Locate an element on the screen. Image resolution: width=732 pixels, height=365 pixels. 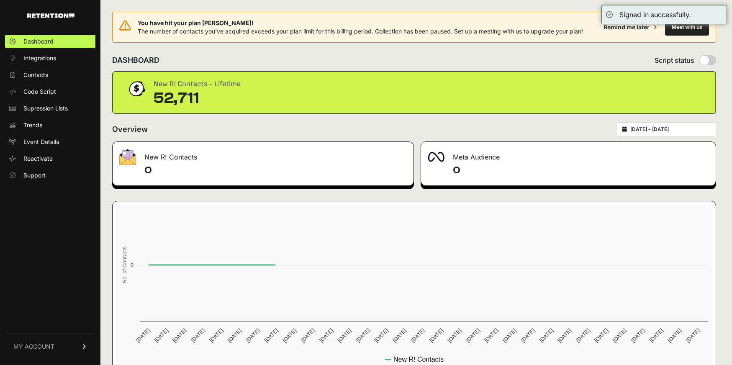
span: Trends is located at coordinates (33, 125).